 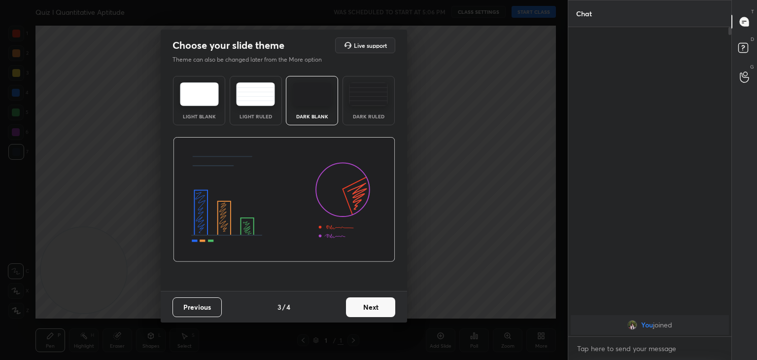 What do you see at coordinates (632, 325) in the screenshot?
I see `img: d32a3653a59a4f6dbabcf5fd46e7bda8.jpg` at bounding box center [632, 325].